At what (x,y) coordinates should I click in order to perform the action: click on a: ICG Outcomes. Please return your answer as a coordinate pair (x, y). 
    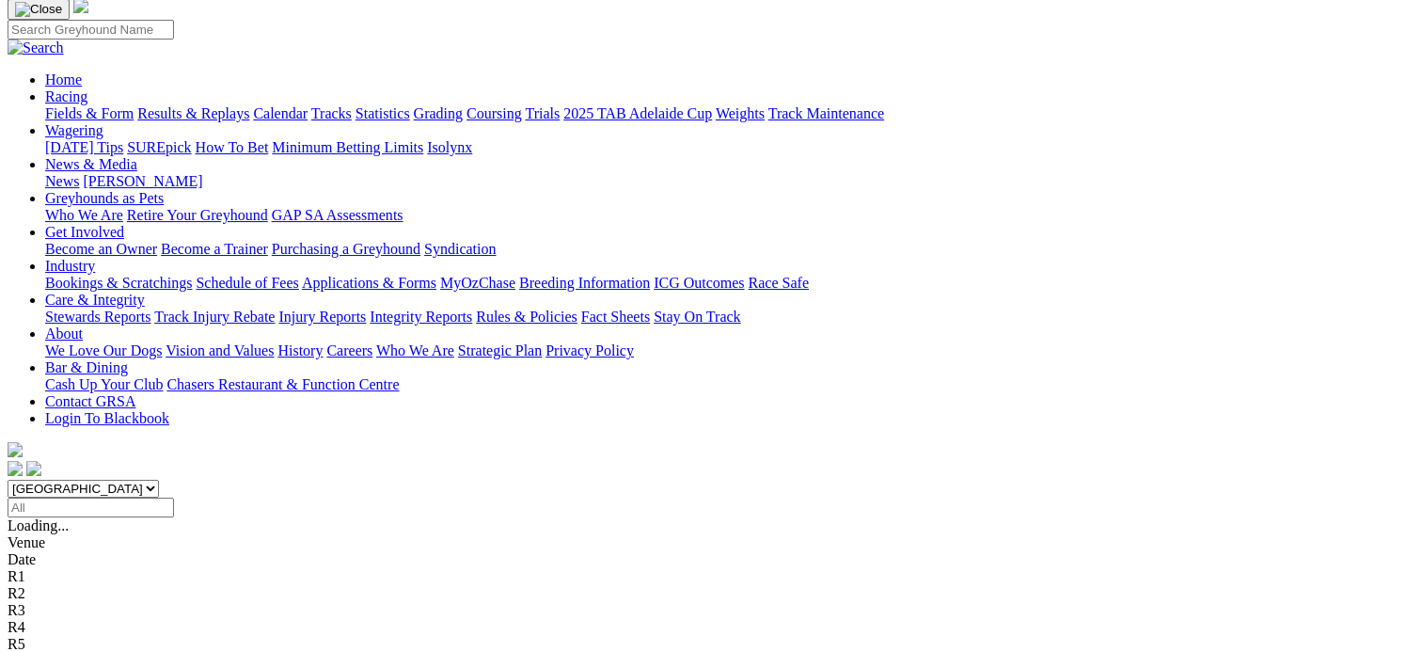
    Looking at the image, I should click on (699, 282).